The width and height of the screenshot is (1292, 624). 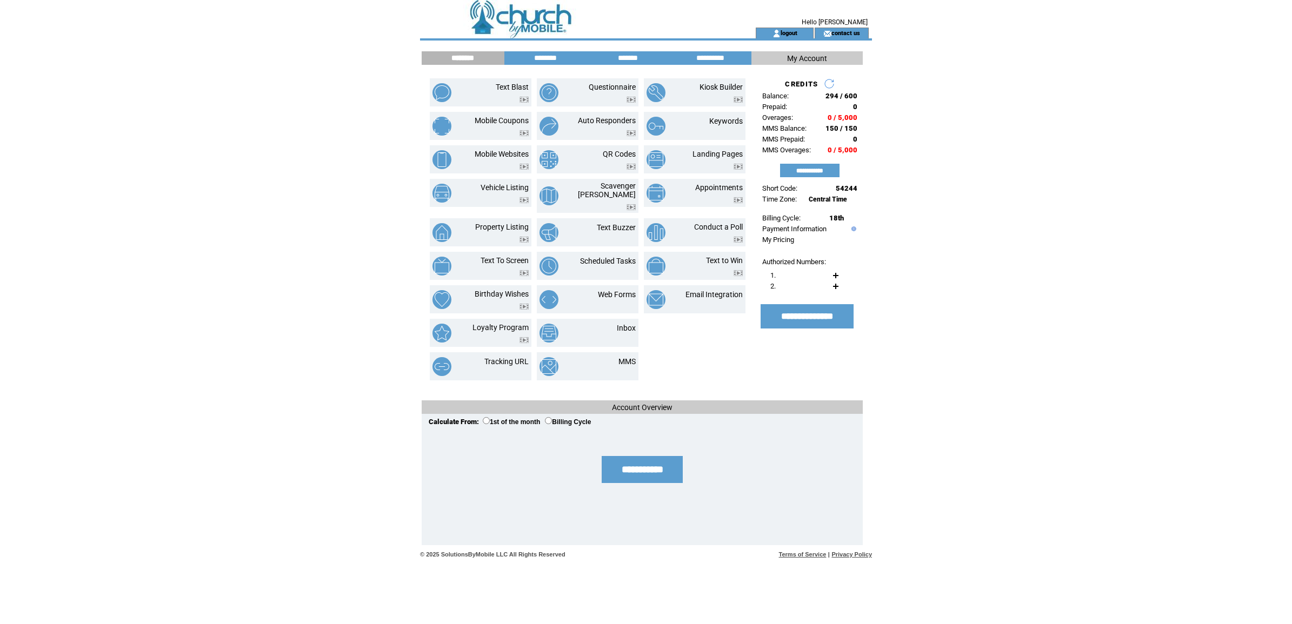 What do you see at coordinates (775, 96) in the screenshot?
I see `span: Balance:` at bounding box center [775, 96].